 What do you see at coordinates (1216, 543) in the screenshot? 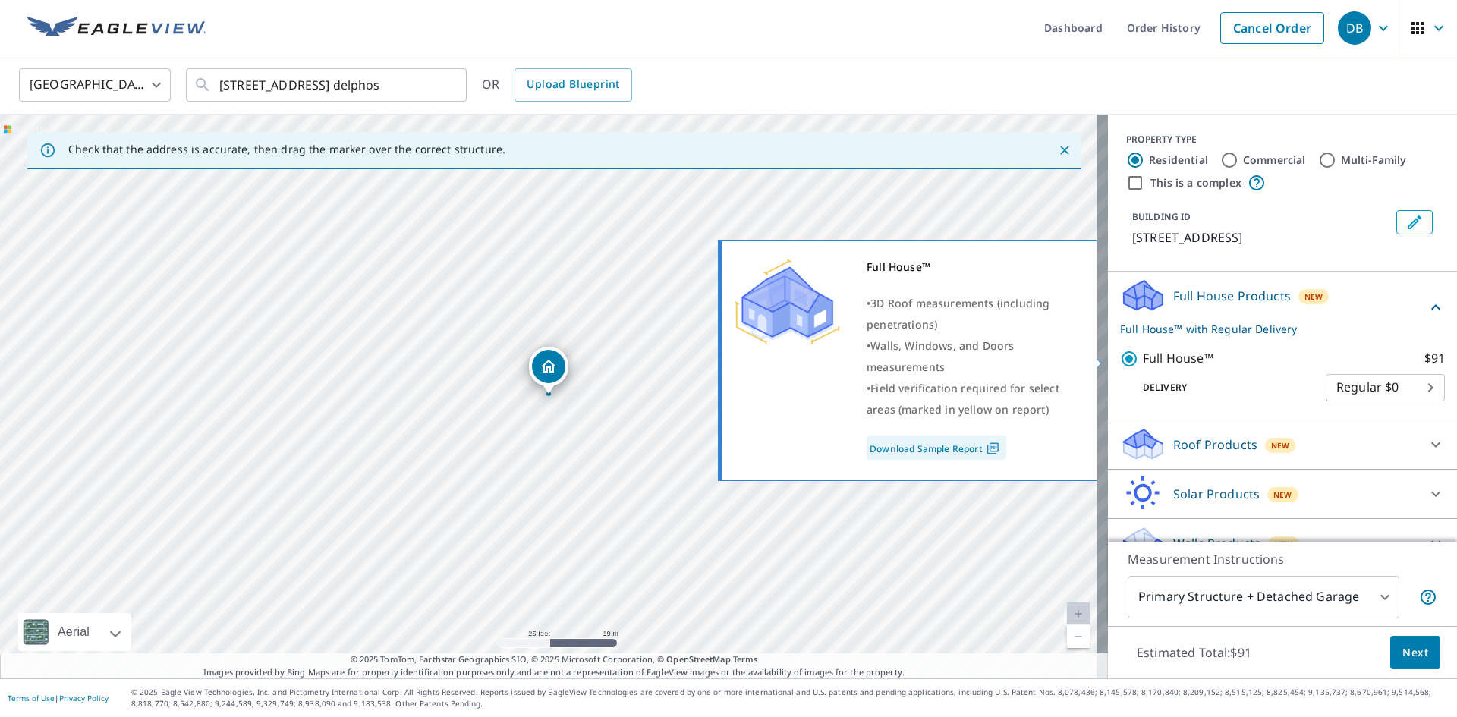
I see `p: Walls Products` at bounding box center [1216, 543].